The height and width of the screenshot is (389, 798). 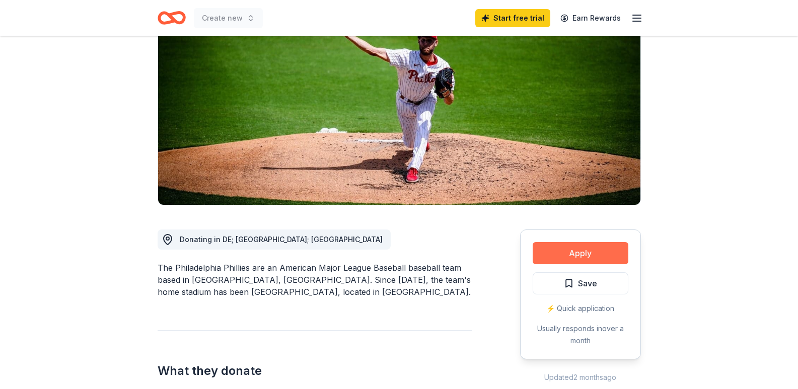 What do you see at coordinates (580, 377) in the screenshot?
I see `div: Updated 2 months ago` at bounding box center [580, 377].